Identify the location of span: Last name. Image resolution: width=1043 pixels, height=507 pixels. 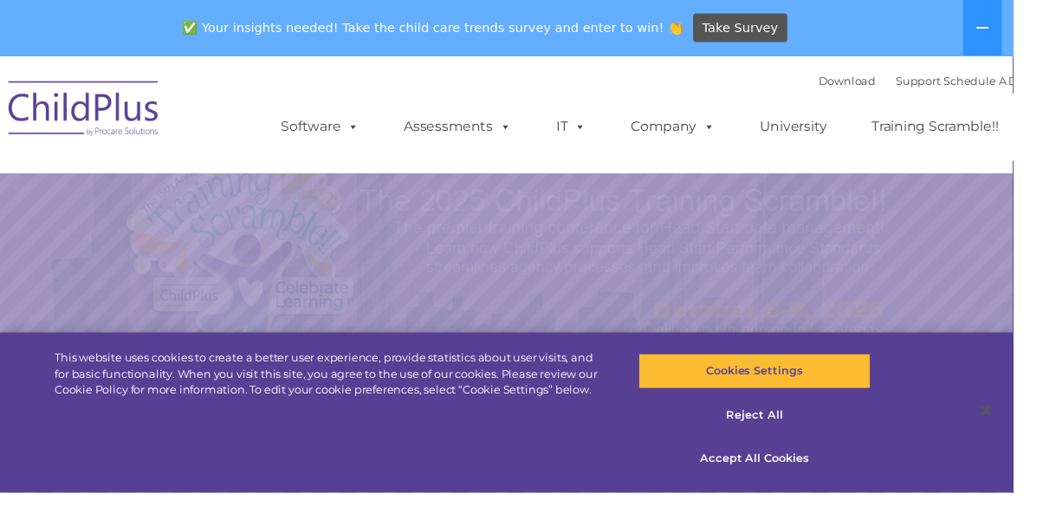
(259, 120).